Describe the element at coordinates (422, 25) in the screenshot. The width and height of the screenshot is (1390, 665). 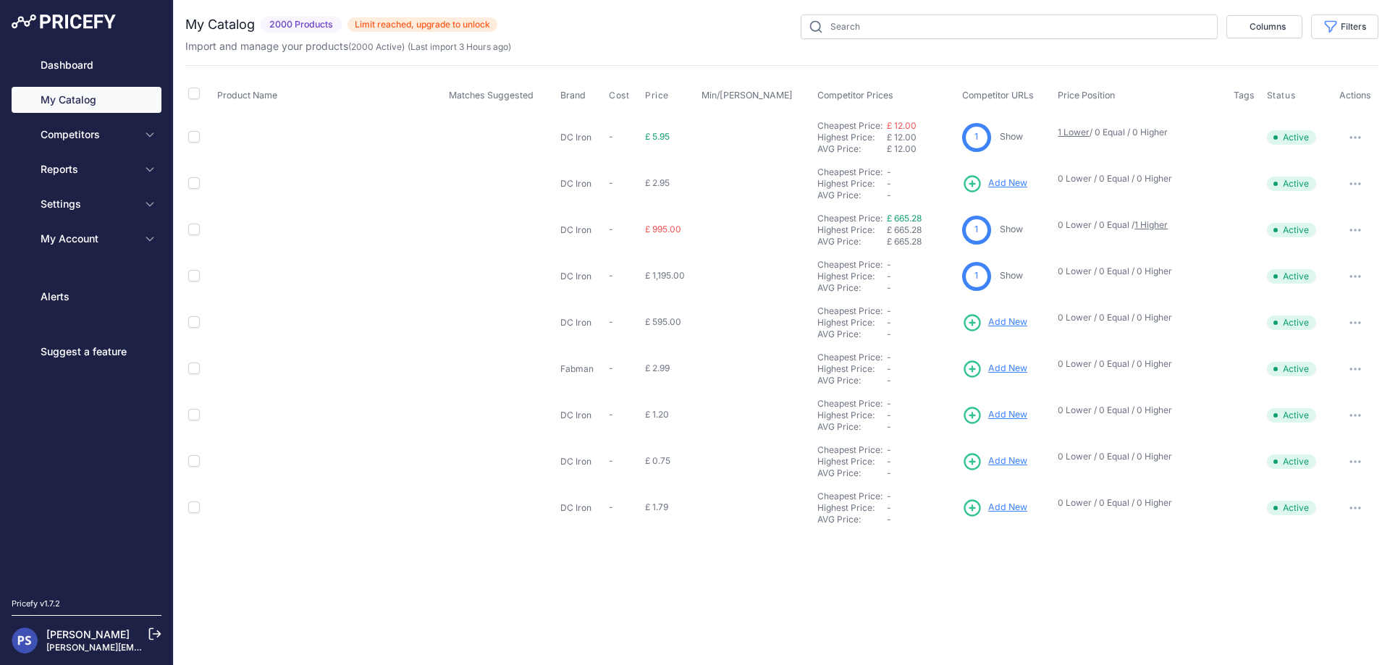
I see `span: Limit reached, upgrade to unlock` at that location.